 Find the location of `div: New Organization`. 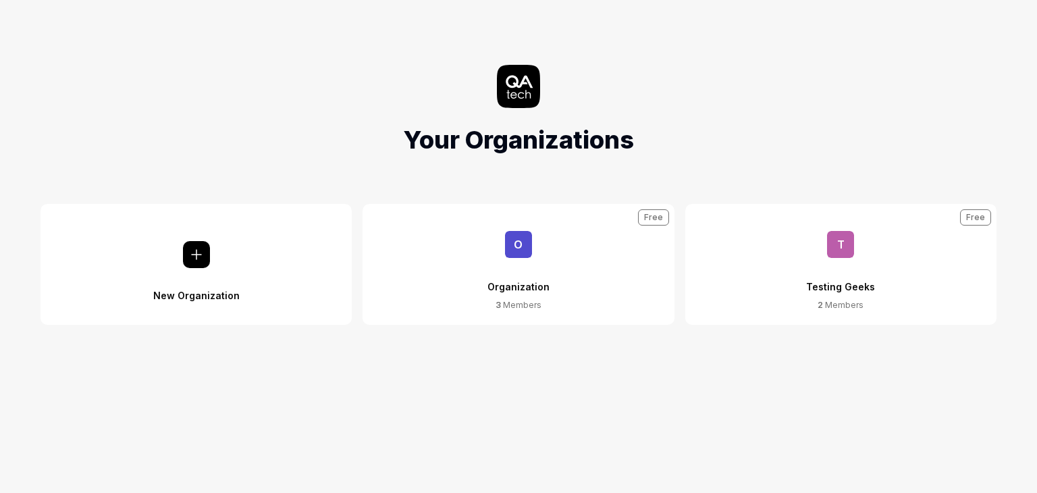

div: New Organization is located at coordinates (197, 285).